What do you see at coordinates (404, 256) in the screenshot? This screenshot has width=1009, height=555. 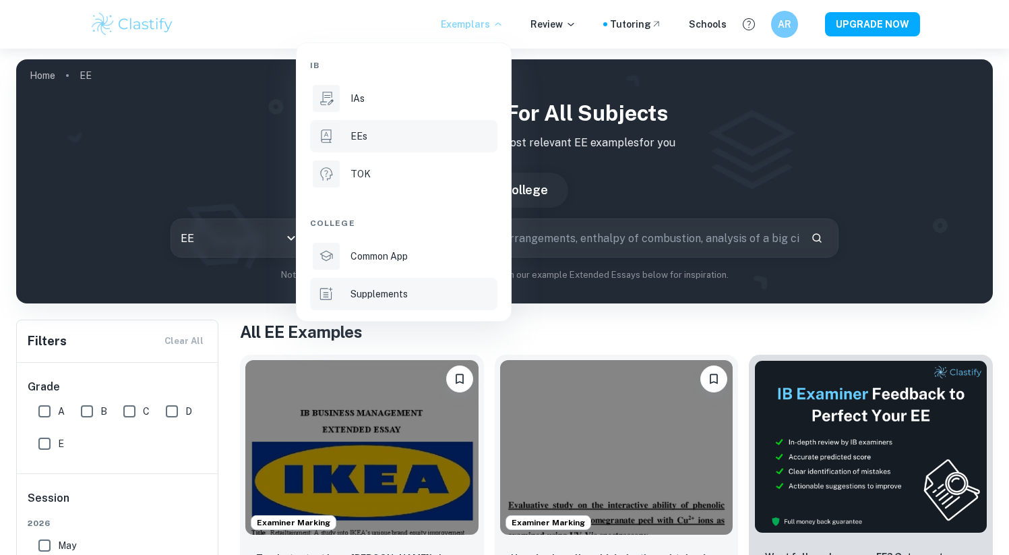 I see `a: Common App` at bounding box center [404, 256].